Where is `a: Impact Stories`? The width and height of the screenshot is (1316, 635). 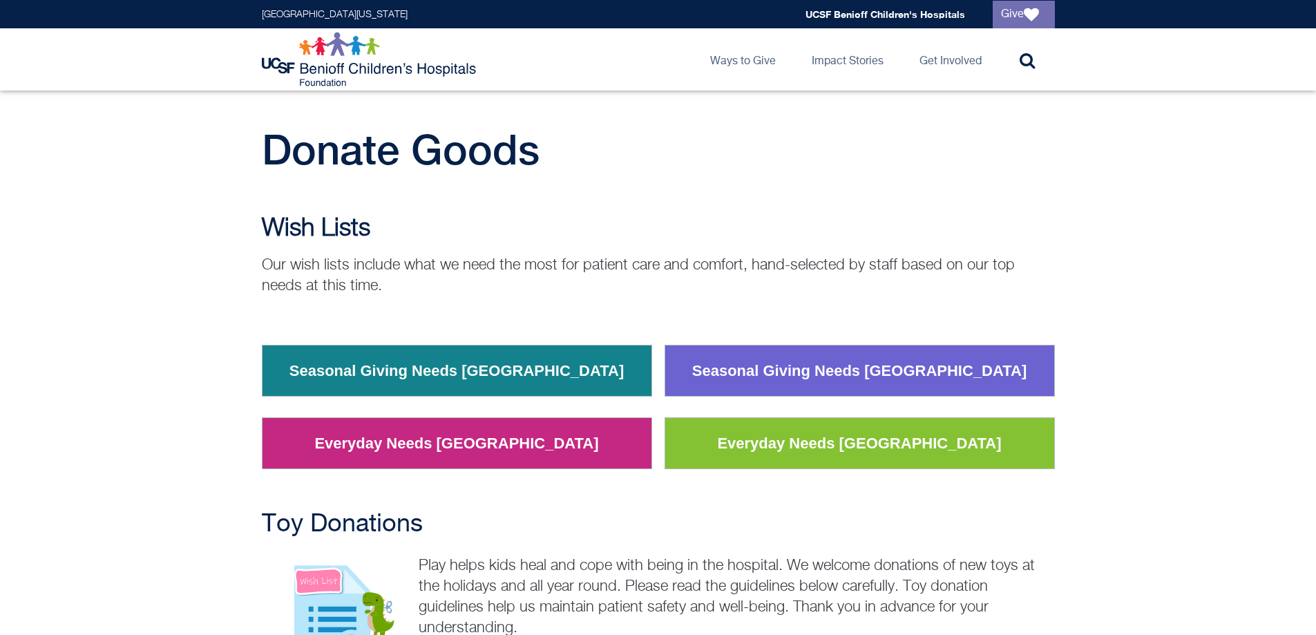 a: Impact Stories is located at coordinates (847, 59).